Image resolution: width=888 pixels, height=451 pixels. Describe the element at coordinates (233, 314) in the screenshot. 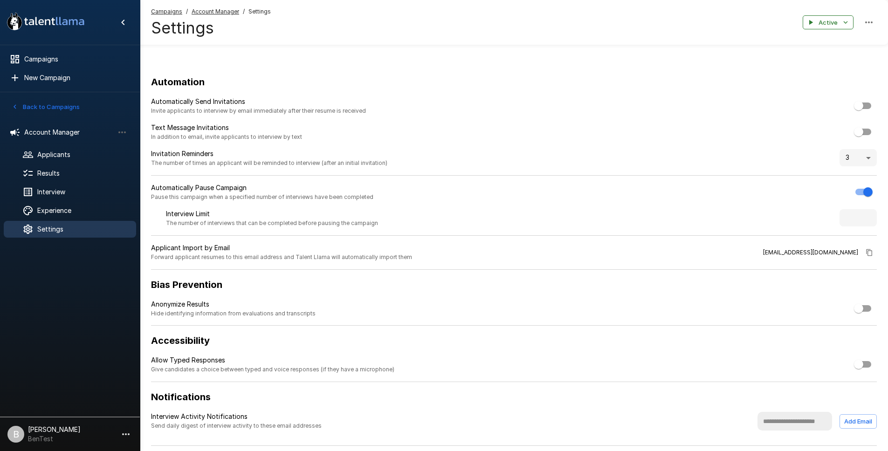

I see `span: Hide identifying information from evaluations and transcripts` at that location.